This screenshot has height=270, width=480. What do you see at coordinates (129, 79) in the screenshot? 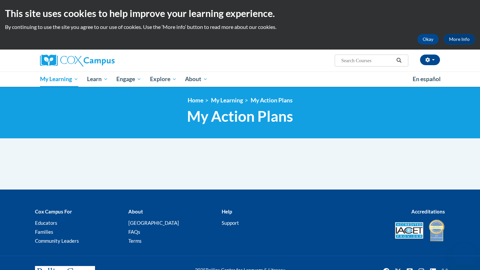
I see `a: Engage` at bounding box center [129, 79].